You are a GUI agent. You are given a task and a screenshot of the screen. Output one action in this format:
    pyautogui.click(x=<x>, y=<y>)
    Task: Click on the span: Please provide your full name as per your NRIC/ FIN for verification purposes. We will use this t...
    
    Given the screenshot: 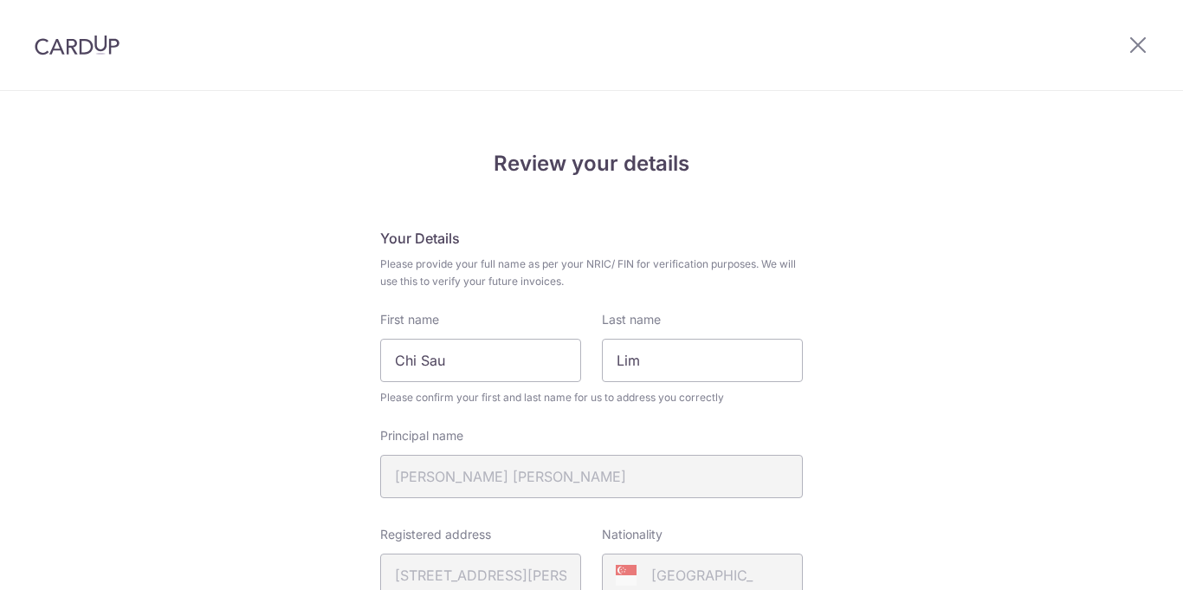 What is the action you would take?
    pyautogui.click(x=591, y=273)
    